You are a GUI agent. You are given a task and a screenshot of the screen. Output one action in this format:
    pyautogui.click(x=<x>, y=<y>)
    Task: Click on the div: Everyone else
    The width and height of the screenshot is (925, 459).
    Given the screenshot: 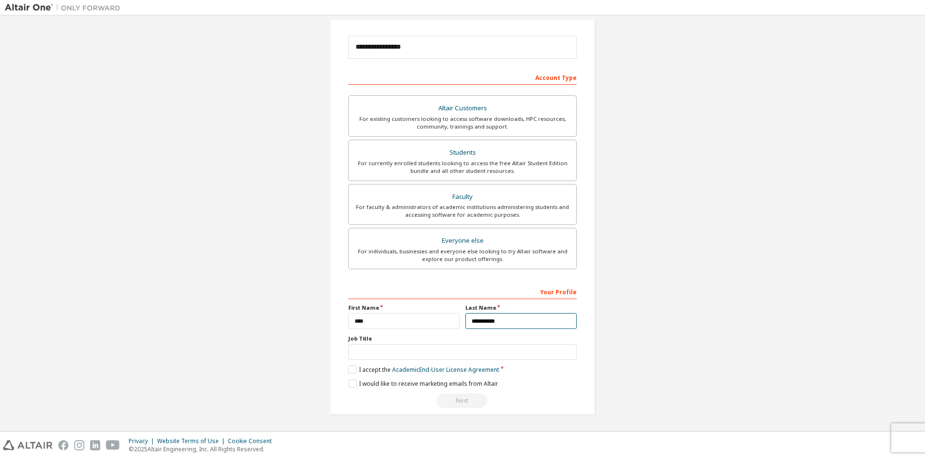 What is the action you would take?
    pyautogui.click(x=463, y=241)
    